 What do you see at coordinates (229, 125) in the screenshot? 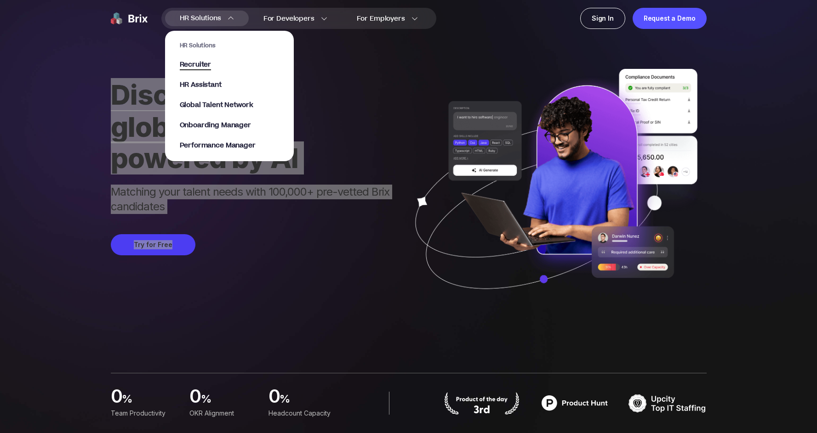
I see `a: Onboarding Manager` at bounding box center [229, 125].